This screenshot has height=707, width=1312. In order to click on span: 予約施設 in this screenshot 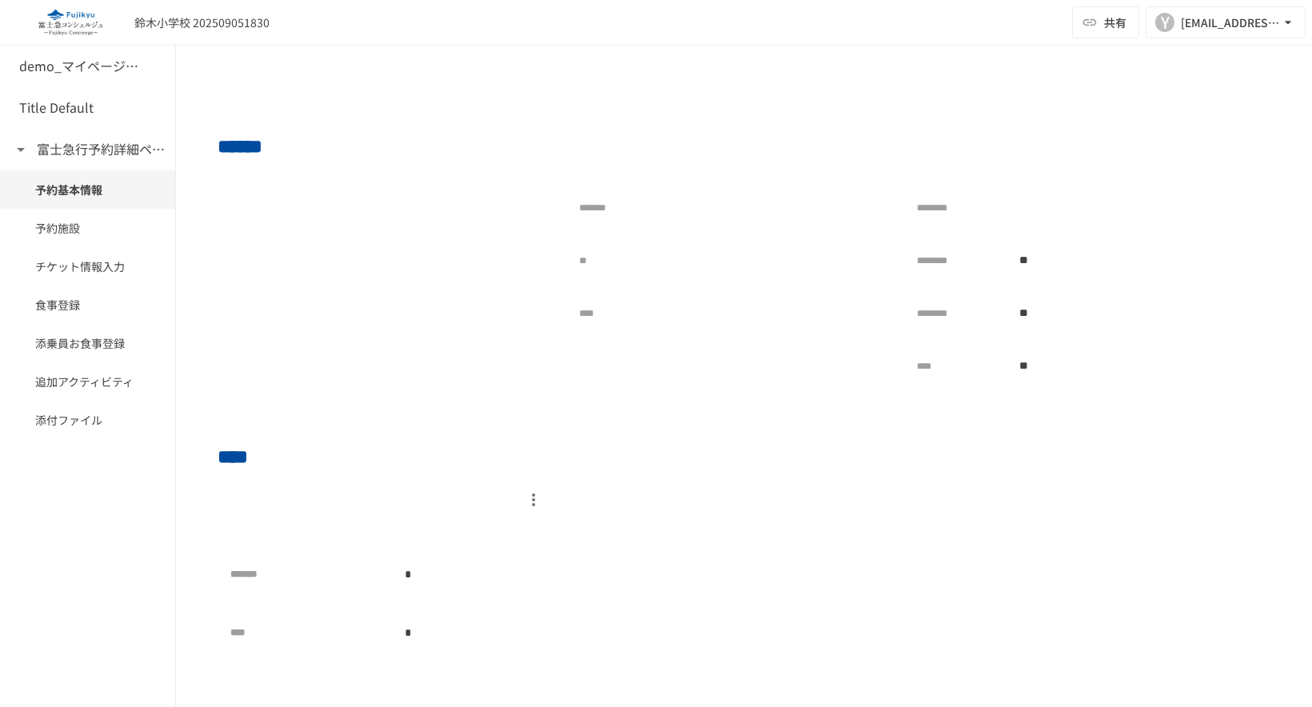, I will do `click(87, 228)`.